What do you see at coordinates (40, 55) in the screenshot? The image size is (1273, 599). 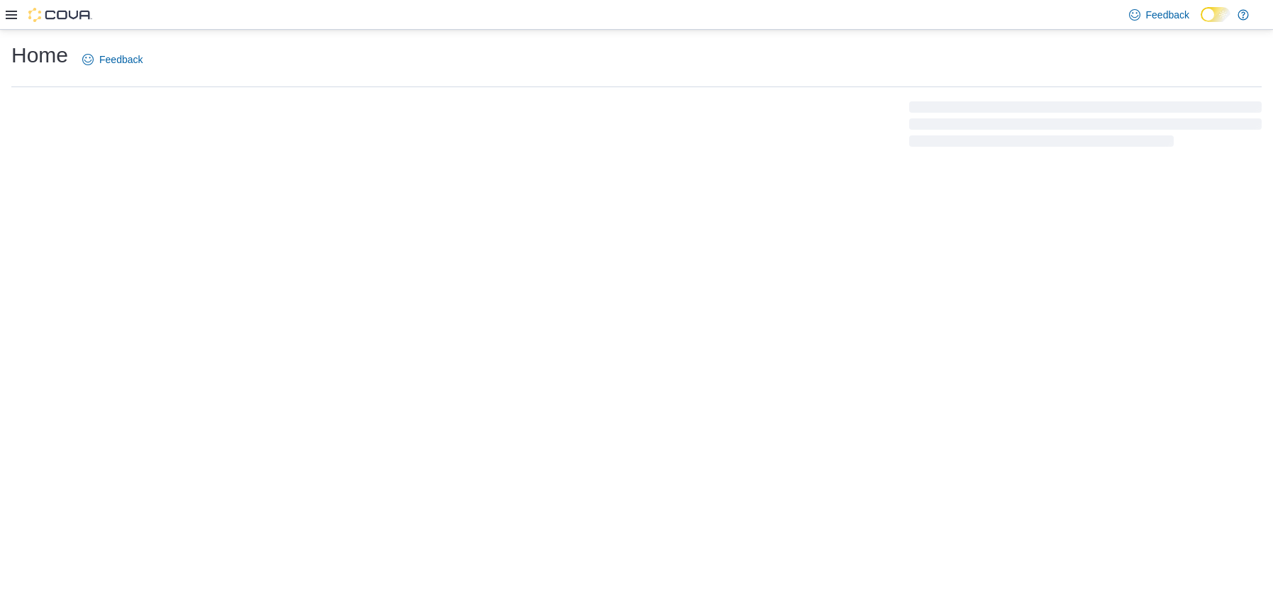 I see `h1: Home` at bounding box center [40, 55].